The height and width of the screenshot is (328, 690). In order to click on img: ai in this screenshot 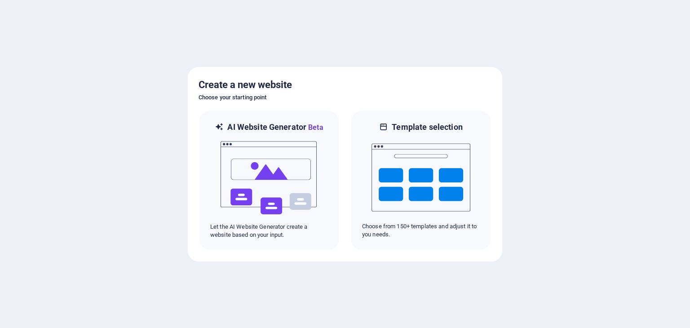, I will do `click(269, 178)`.